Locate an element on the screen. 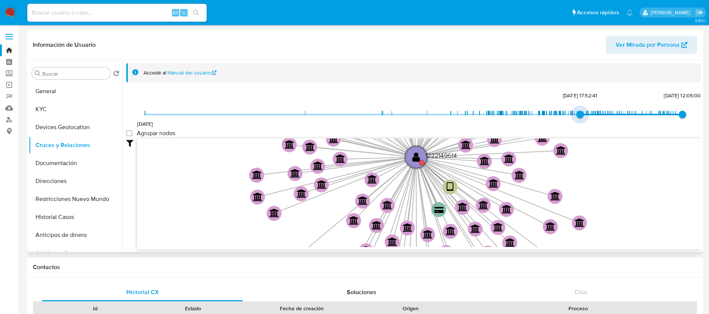 The image size is (709, 314). p: alicia.aldreteperez@mercadolibre.com.mx is located at coordinates (672, 12).